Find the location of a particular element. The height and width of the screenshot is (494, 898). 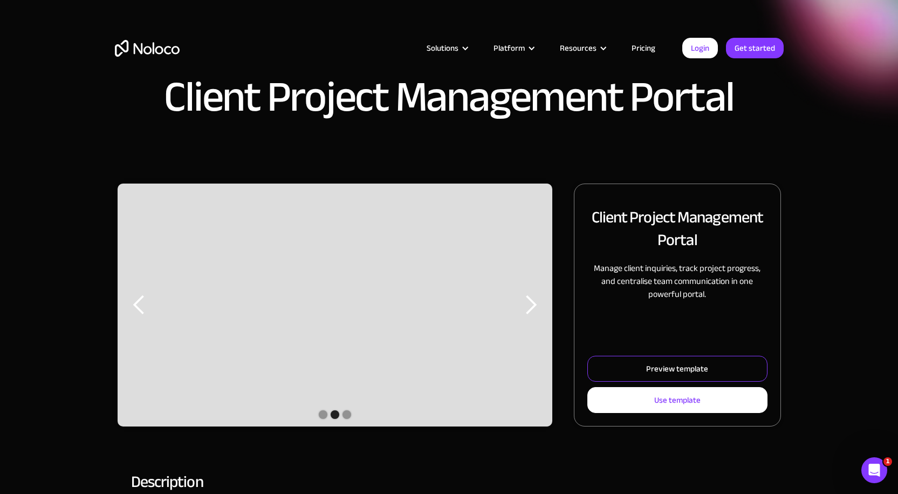

a: Login is located at coordinates (700, 48).